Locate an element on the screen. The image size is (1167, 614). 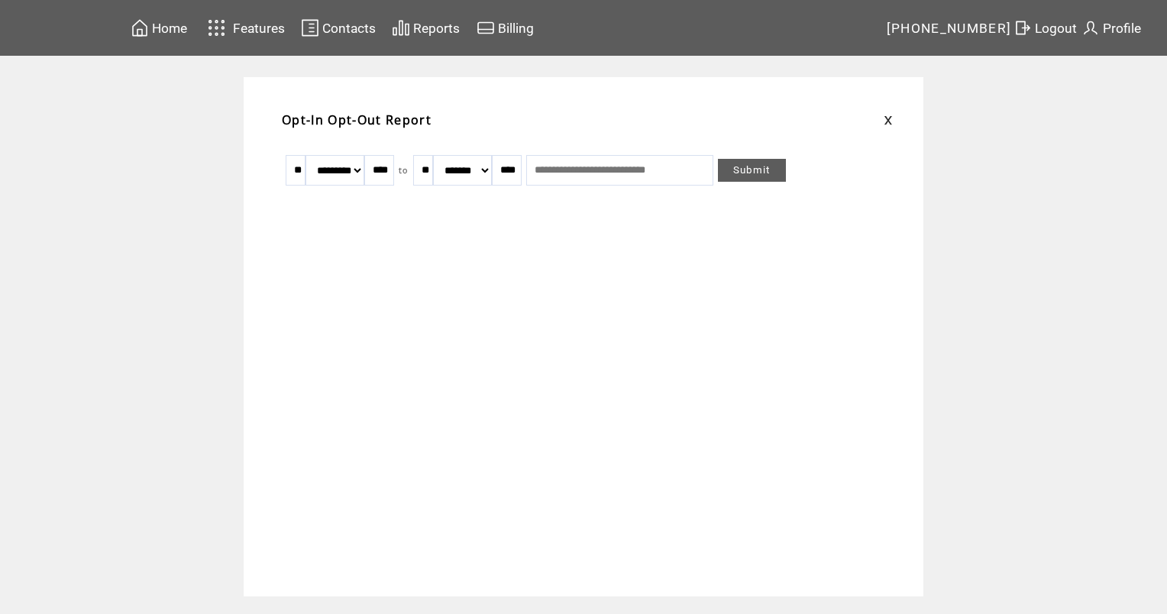
a: Features is located at coordinates (244, 28).